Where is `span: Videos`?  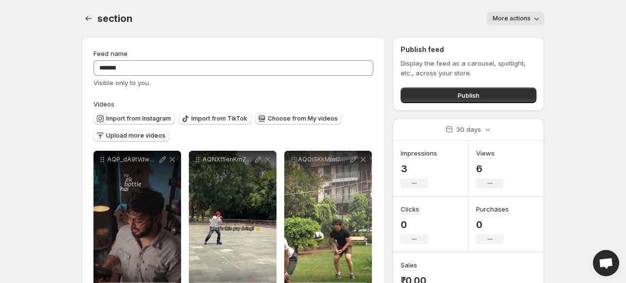 span: Videos is located at coordinates (104, 104).